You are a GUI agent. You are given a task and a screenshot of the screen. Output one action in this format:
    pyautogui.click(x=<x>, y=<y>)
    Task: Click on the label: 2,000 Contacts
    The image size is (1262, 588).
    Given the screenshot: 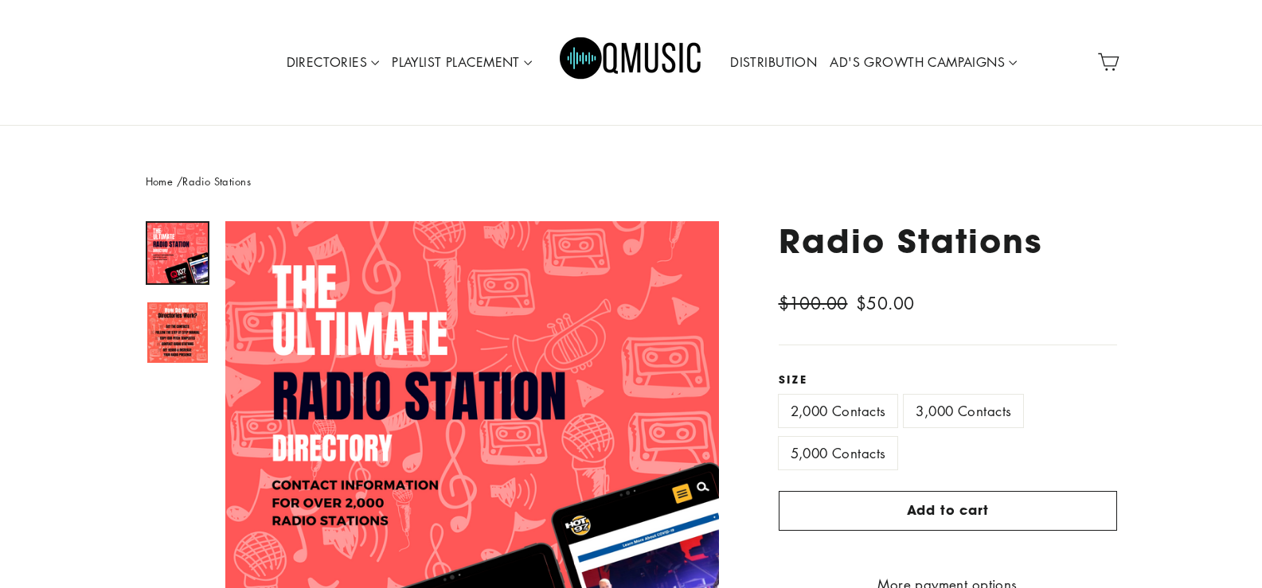 What is the action you would take?
    pyautogui.click(x=838, y=411)
    